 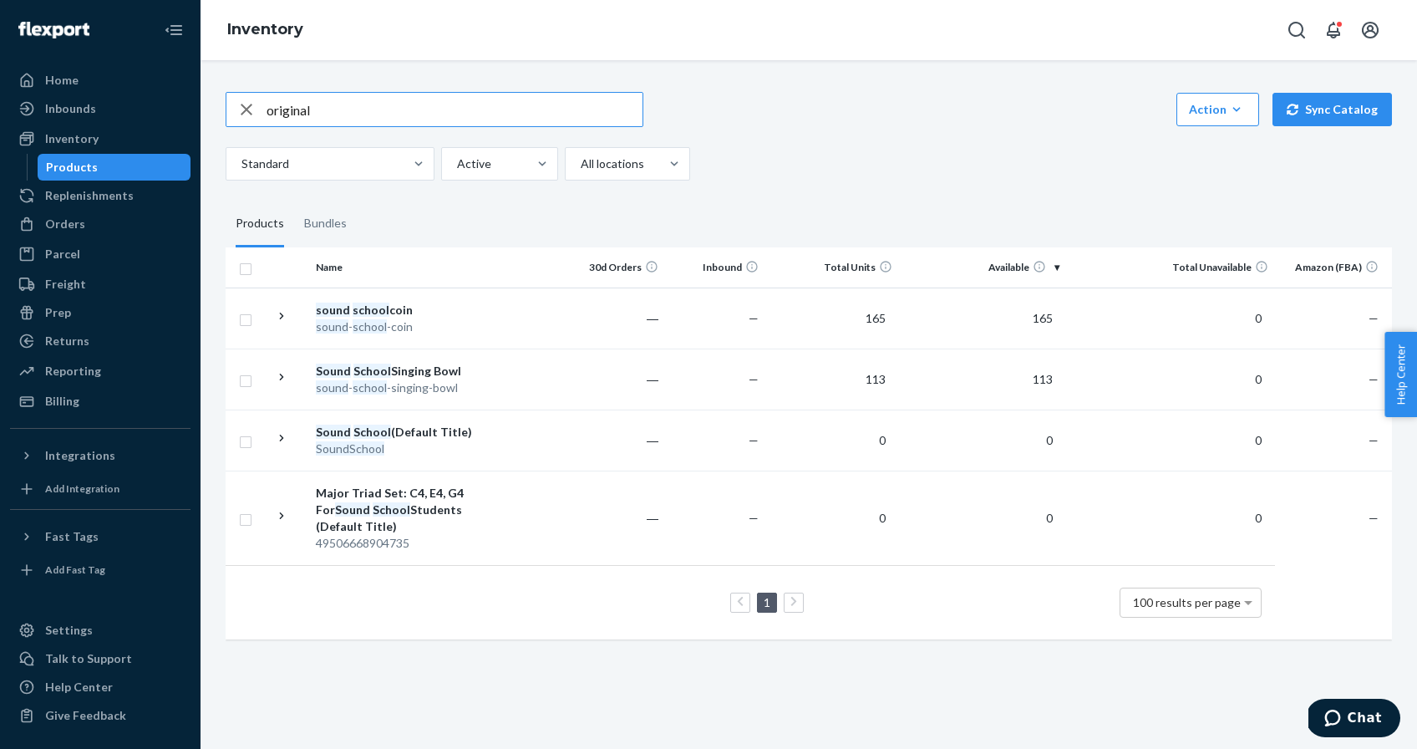 What do you see at coordinates (100, 489) in the screenshot?
I see `a: Add Integration` at bounding box center [100, 489].